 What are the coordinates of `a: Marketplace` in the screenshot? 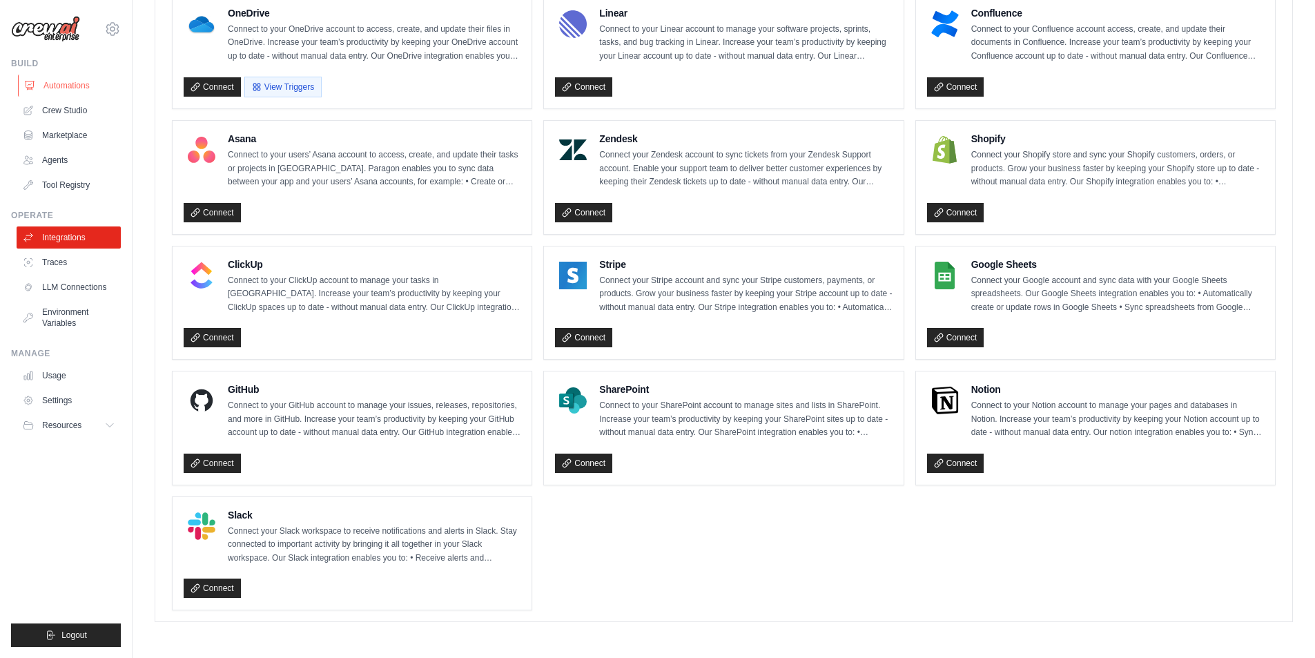 It's located at (68, 135).